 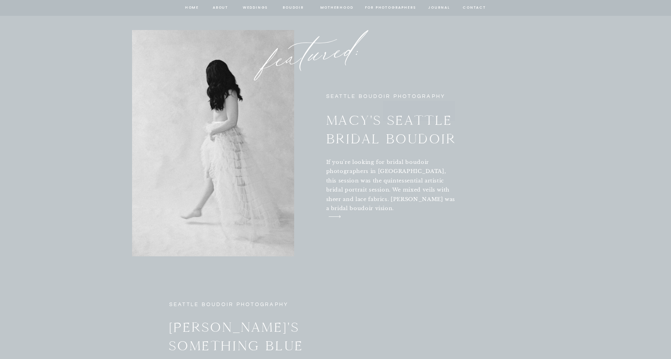 What do you see at coordinates (192, 8) in the screenshot?
I see `nav: home` at bounding box center [192, 8].